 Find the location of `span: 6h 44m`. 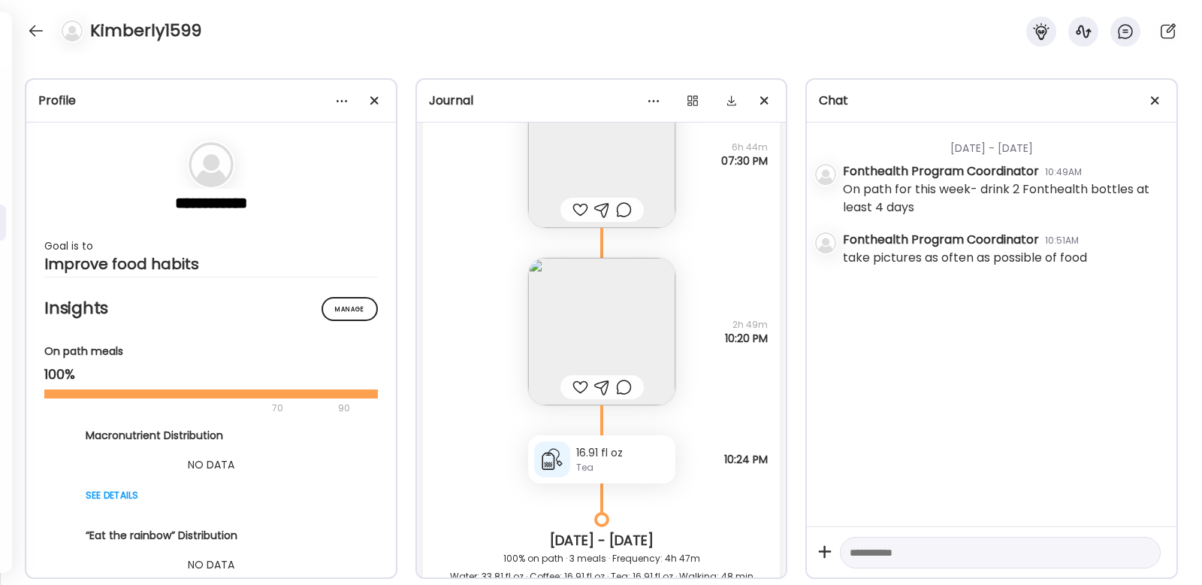

span: 6h 44m is located at coordinates (745, 147).